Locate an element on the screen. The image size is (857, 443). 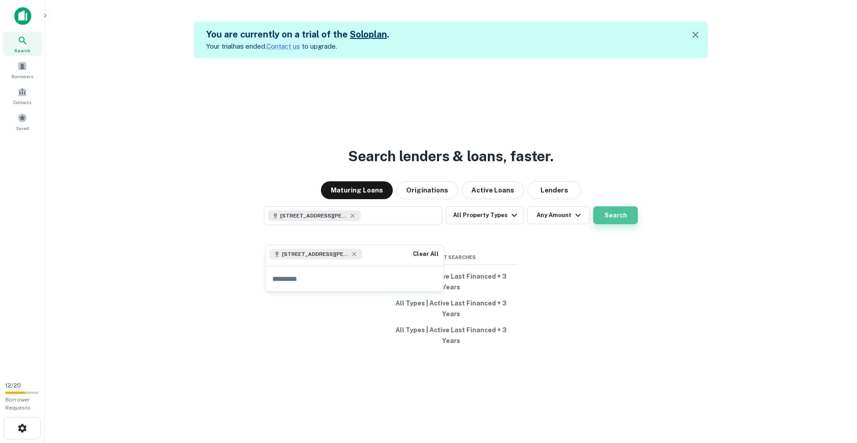
div: Contacts is located at coordinates (22, 96).